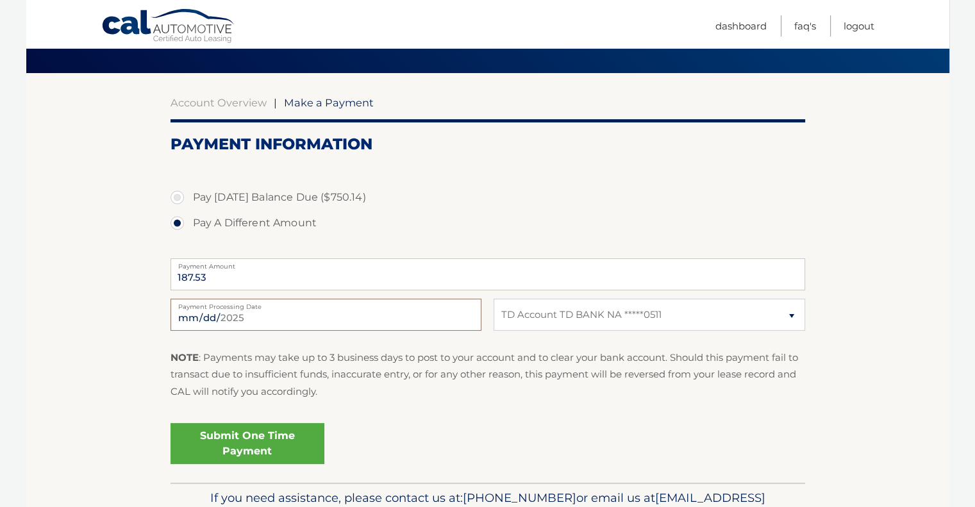 The width and height of the screenshot is (975, 507). I want to click on label: Payment Amount, so click(488, 263).